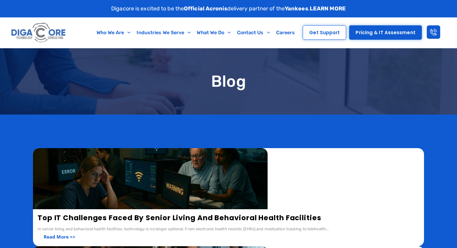 The height and width of the screenshot is (248, 457). What do you see at coordinates (60, 237) in the screenshot?
I see `a: Read More >>` at bounding box center [60, 237].